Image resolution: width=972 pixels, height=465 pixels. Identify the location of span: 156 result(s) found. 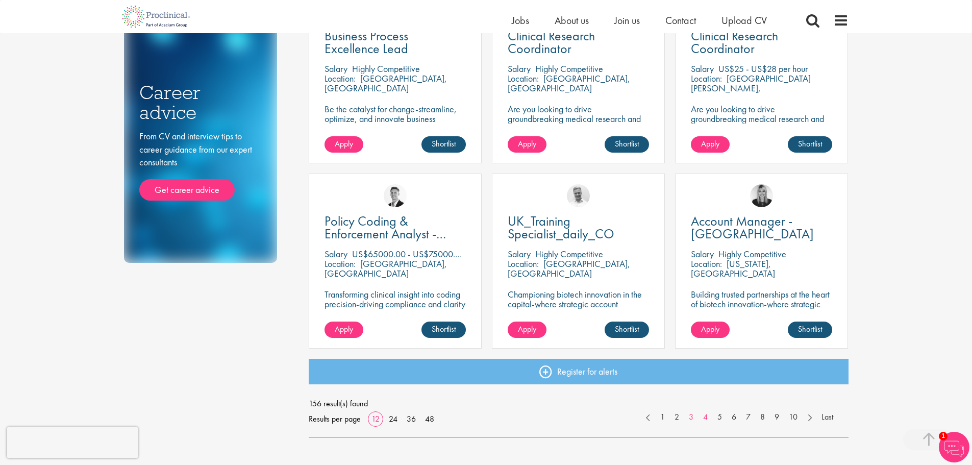
(579, 404).